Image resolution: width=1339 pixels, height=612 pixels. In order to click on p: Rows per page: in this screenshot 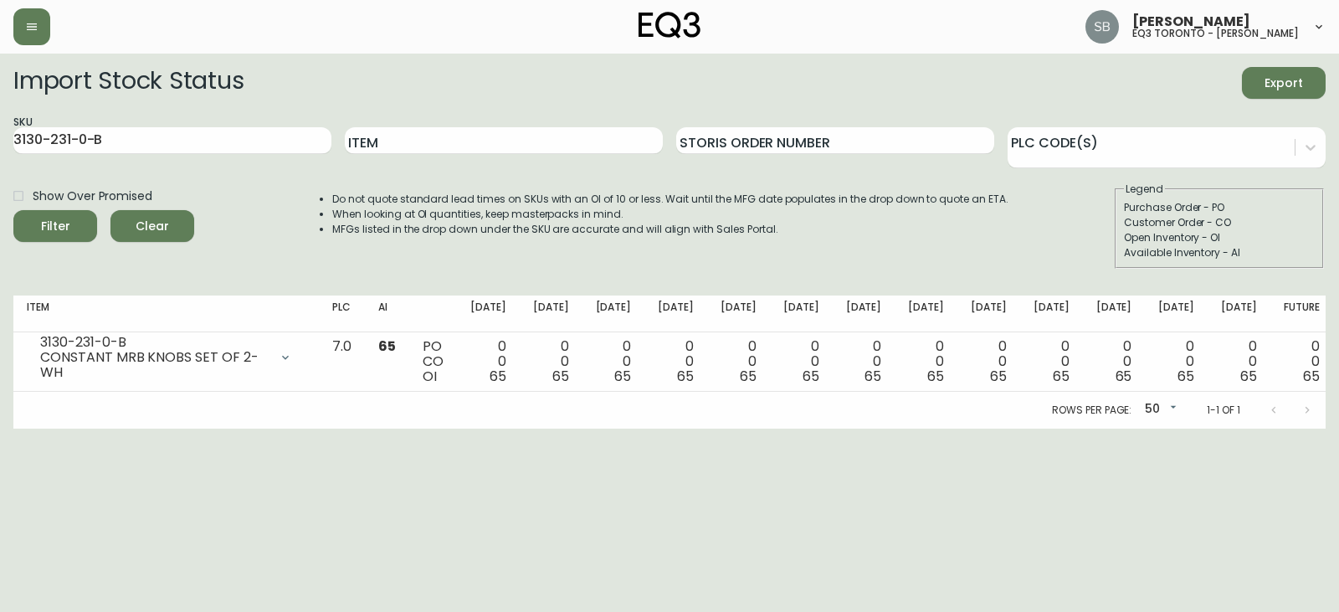, I will do `click(1092, 410)`.